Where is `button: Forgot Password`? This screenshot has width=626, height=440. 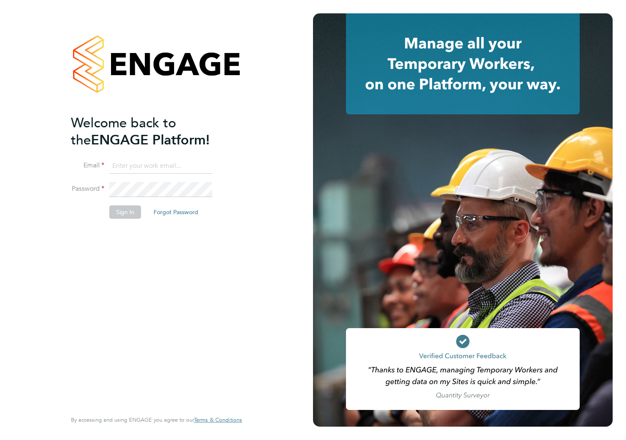 button: Forgot Password is located at coordinates (176, 212).